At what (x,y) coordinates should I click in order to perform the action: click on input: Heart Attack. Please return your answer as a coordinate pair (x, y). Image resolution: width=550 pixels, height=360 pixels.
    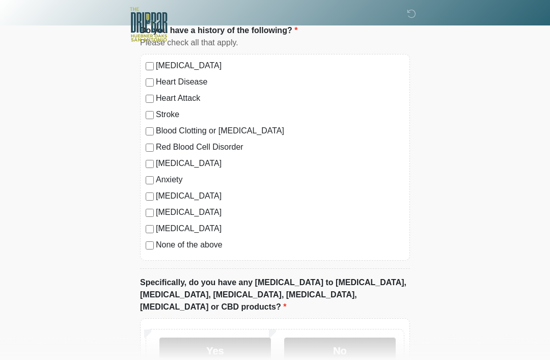
    Looking at the image, I should click on (150, 99).